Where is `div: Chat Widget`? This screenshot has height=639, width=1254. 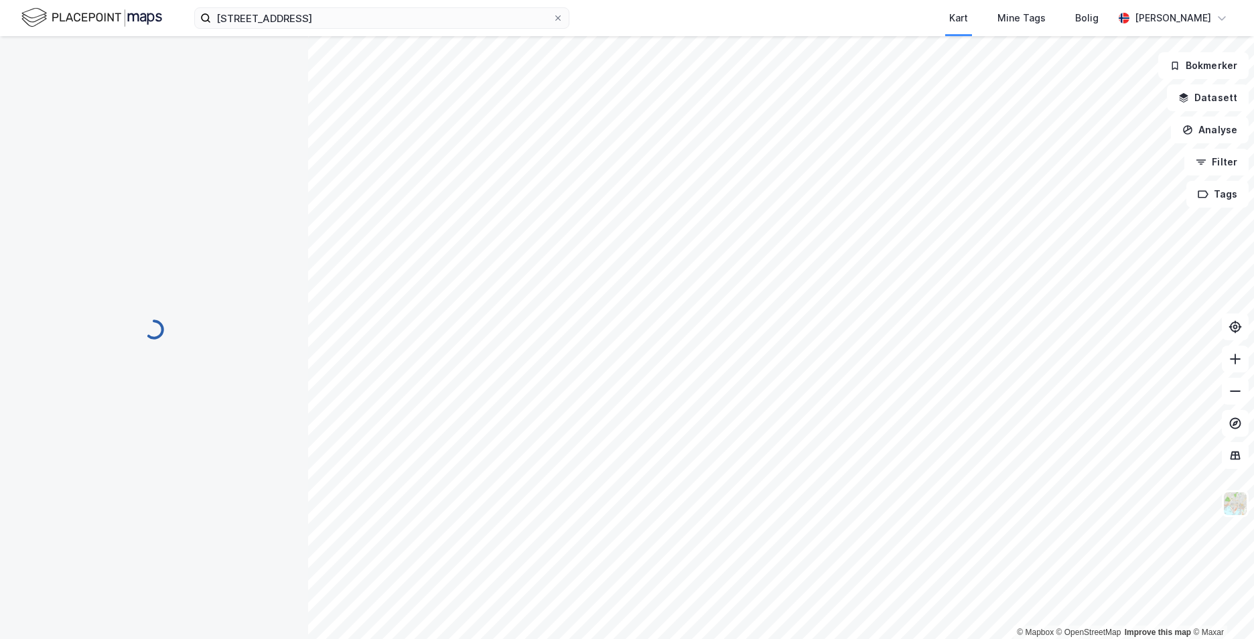 div: Chat Widget is located at coordinates (1220, 607).